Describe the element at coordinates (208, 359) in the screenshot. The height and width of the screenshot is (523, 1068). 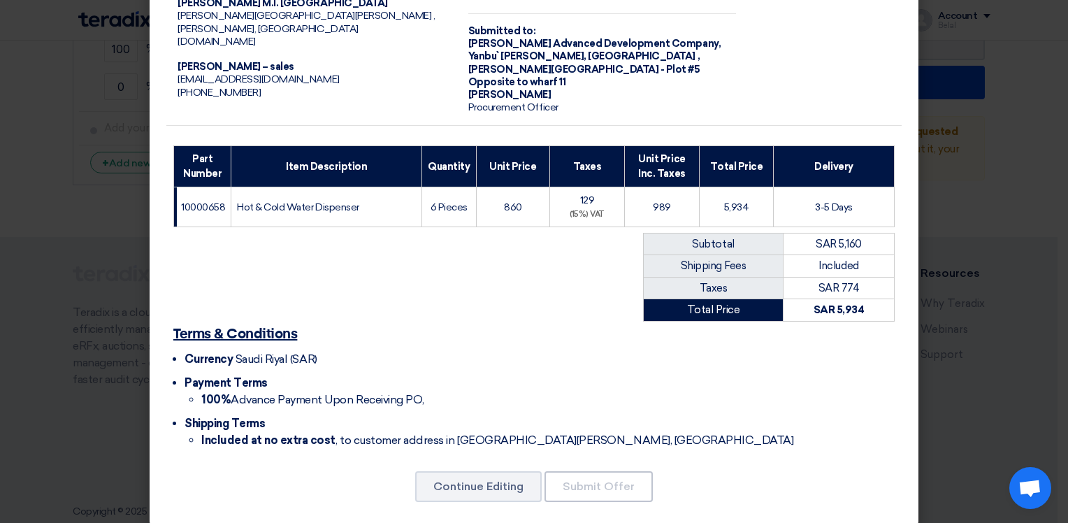
I see `span: Currency` at that location.